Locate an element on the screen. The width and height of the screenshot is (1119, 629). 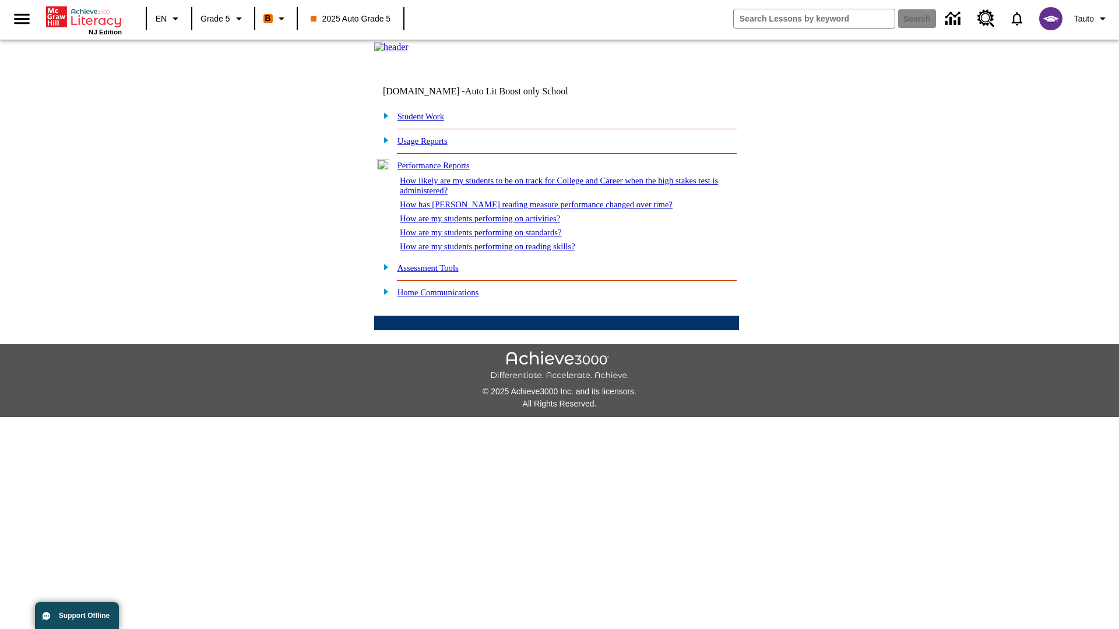
button: Language: EN, Select a language is located at coordinates (169, 19).